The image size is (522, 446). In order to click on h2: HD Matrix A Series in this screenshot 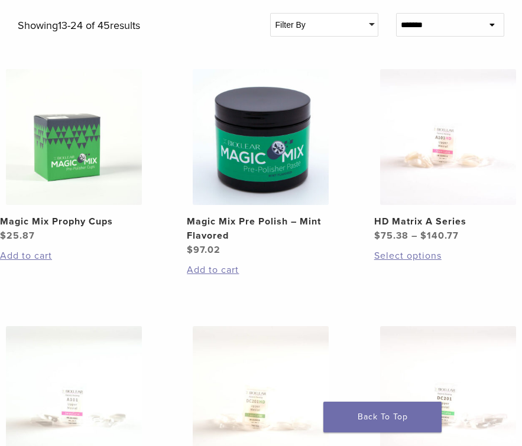, I will do `click(448, 222)`.